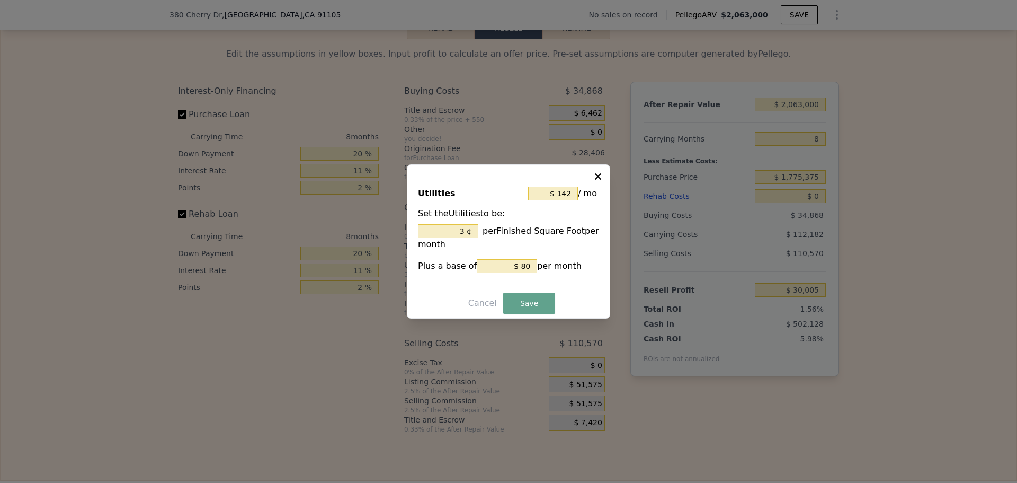  Describe the element at coordinates (509, 237) in the screenshot. I see `div: per Finished Square Foot` at that location.